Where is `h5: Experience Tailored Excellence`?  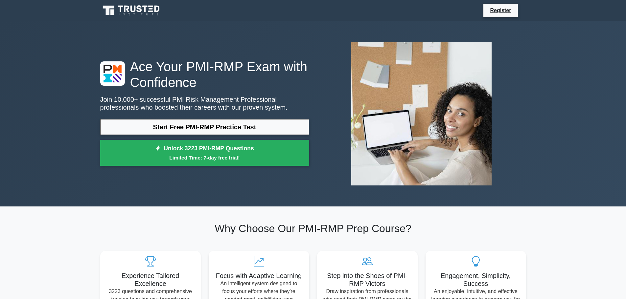 h5: Experience Tailored Excellence is located at coordinates (150, 280).